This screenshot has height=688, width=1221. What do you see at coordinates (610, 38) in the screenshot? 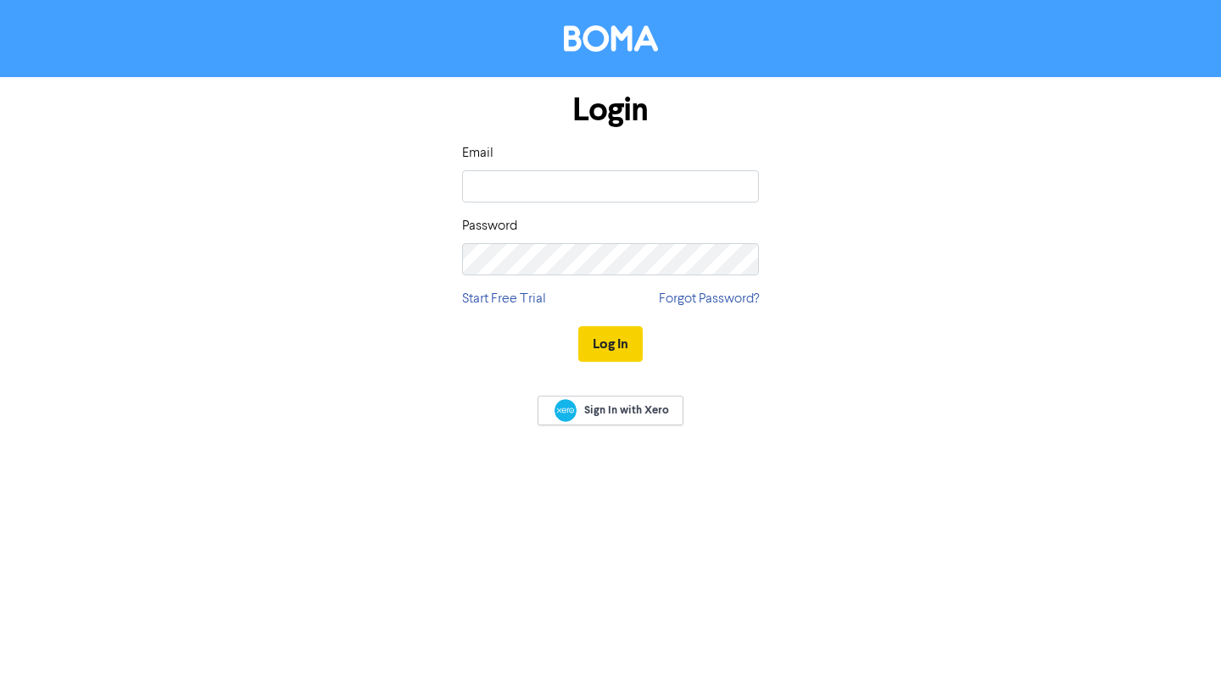
I see `img: BOMA Logo` at bounding box center [610, 38].